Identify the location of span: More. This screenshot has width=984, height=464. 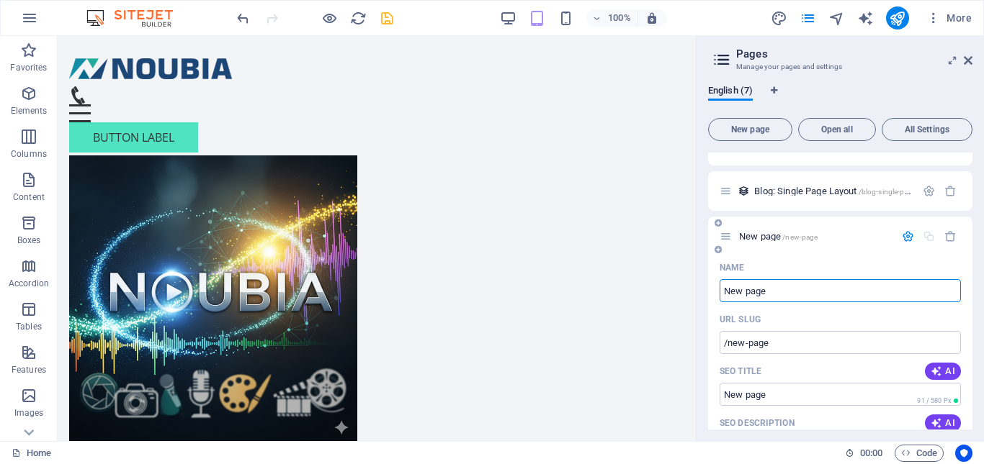
(948, 18).